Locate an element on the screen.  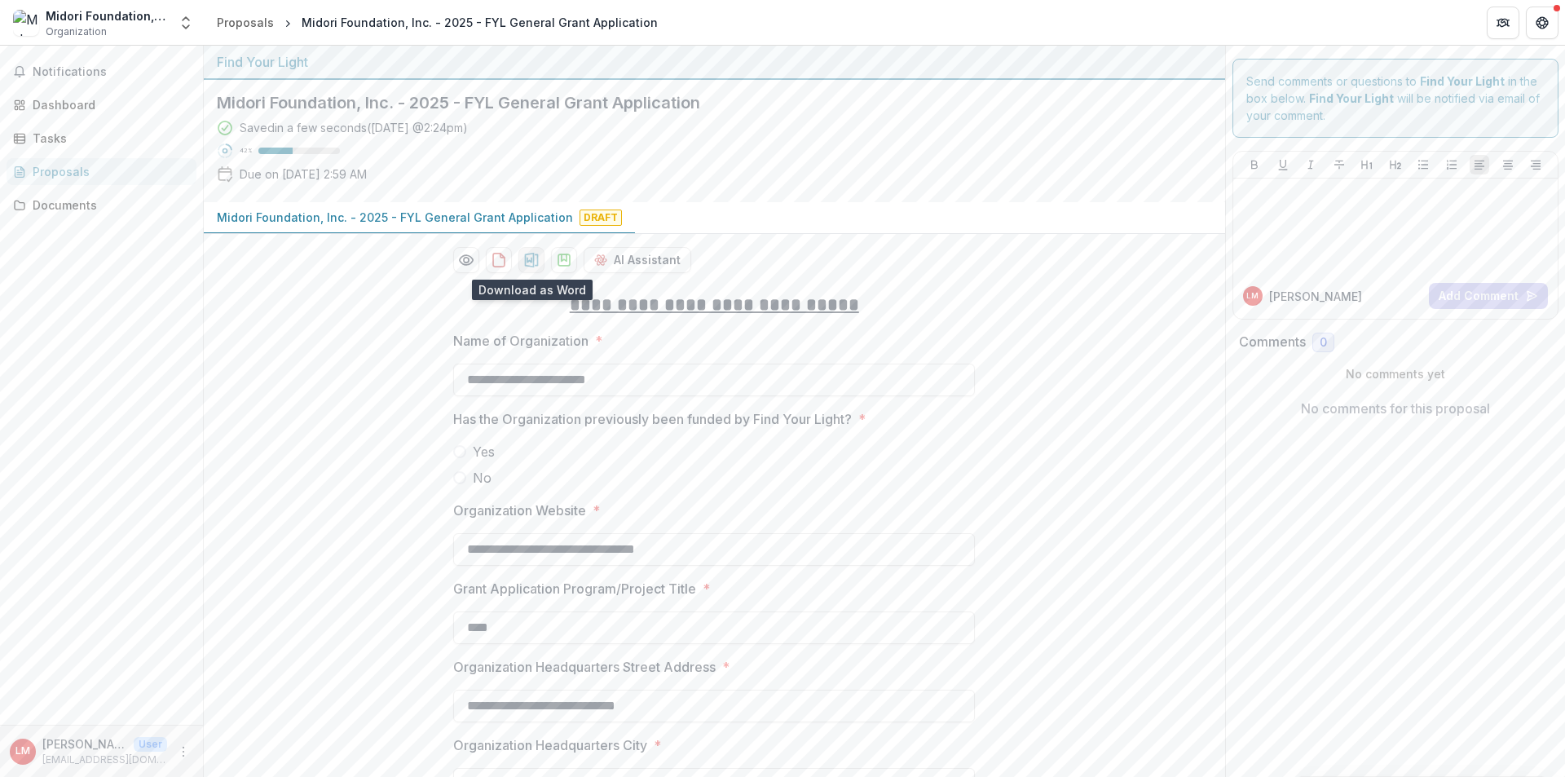
p: 42 % is located at coordinates (245, 151).